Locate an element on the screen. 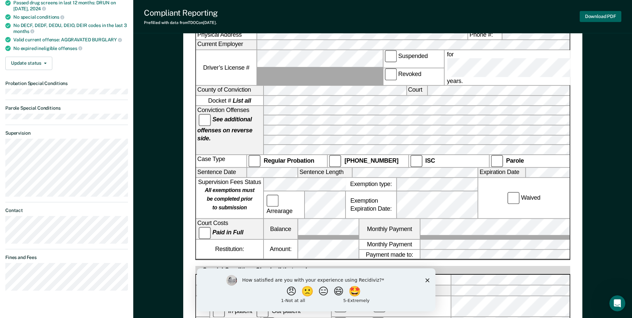 The width and height of the screenshot is (632, 318). label: Waived is located at coordinates (524, 198).